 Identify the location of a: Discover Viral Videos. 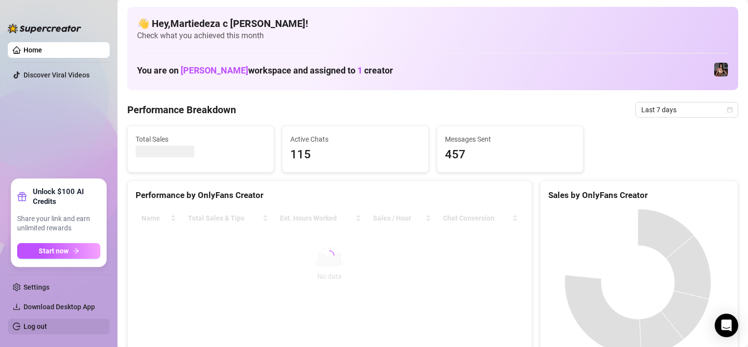
(56, 75).